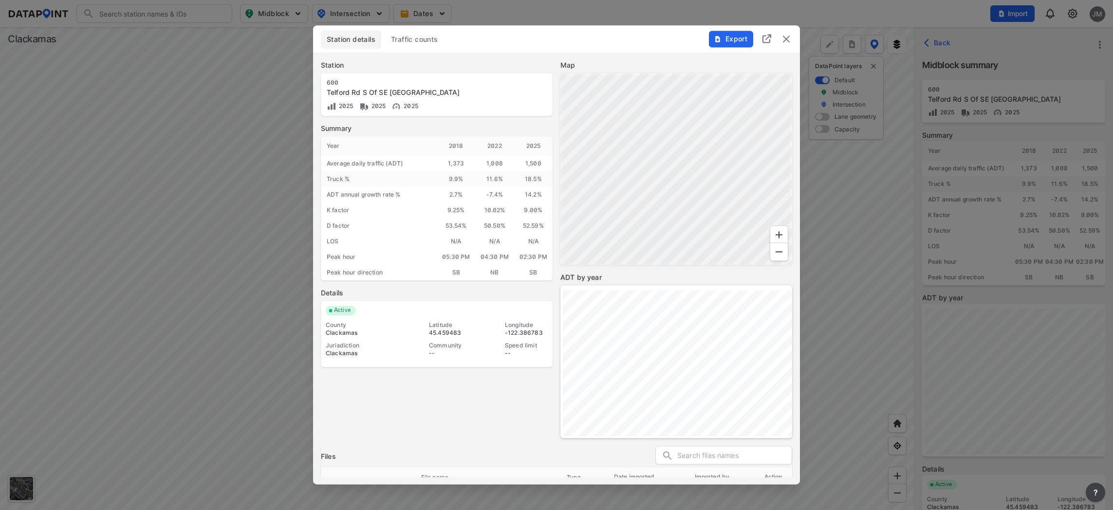 This screenshot has height=510, width=1113. I want to click on div: 02:30 PM, so click(533, 257).